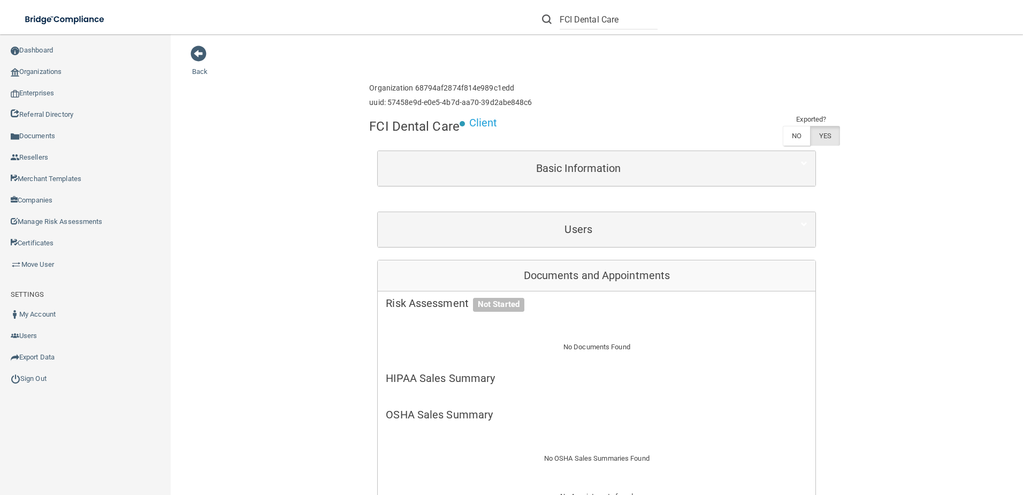 This screenshot has width=1023, height=495. Describe the element at coordinates (796, 135) in the screenshot. I see `label: NO` at that location.